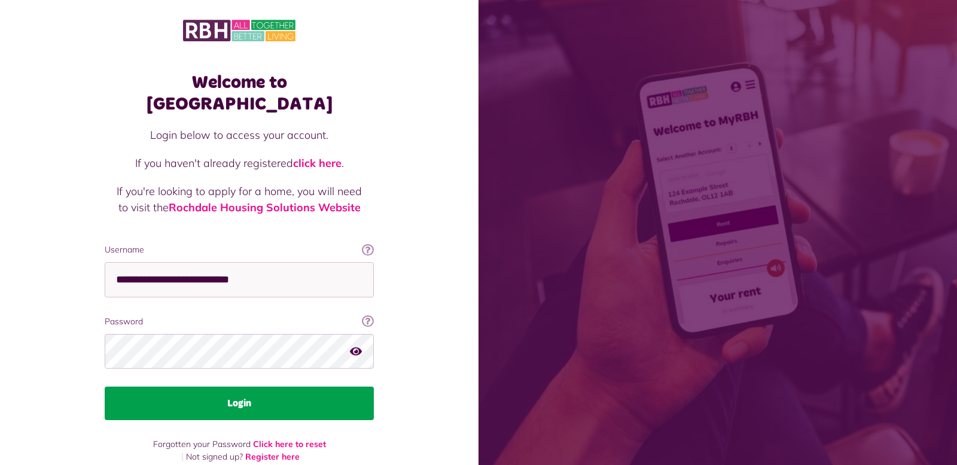 The image size is (957, 465). What do you see at coordinates (202, 444) in the screenshot?
I see `span: Forgotten your Password` at bounding box center [202, 444].